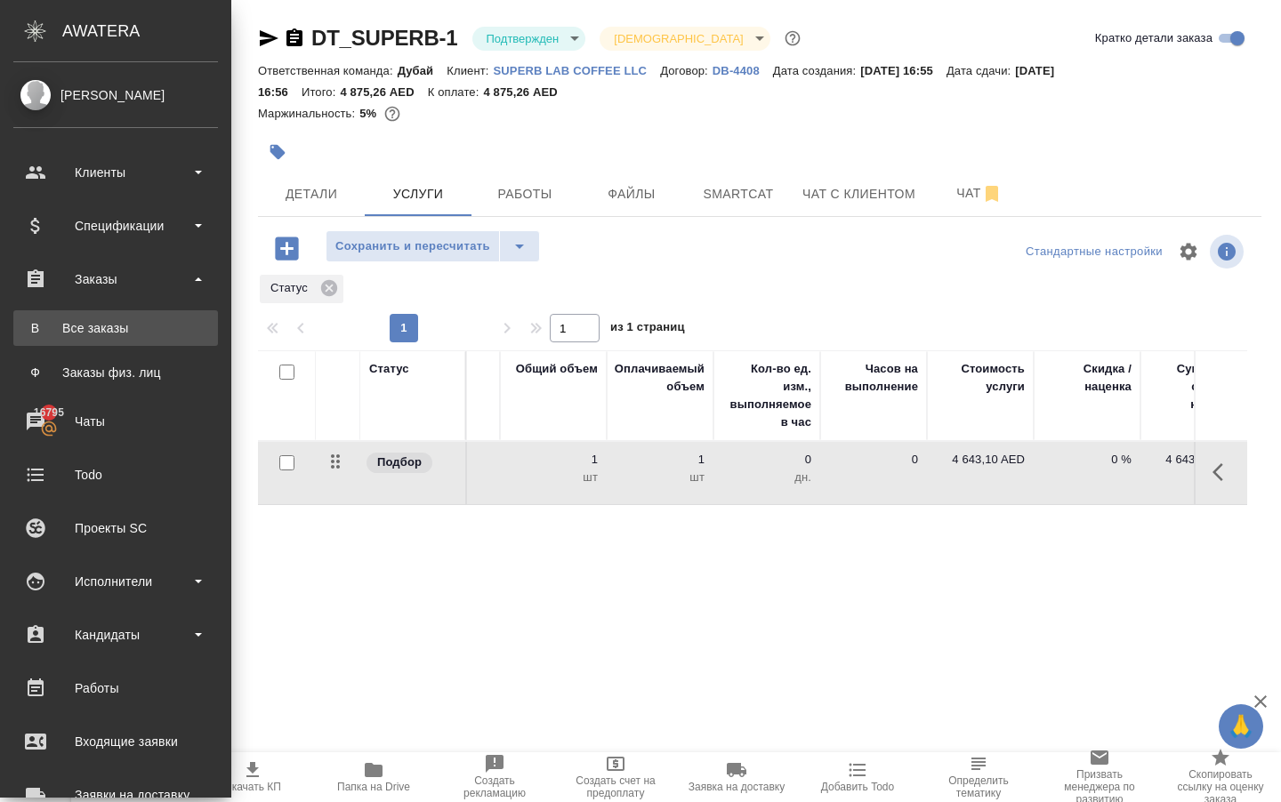 This screenshot has height=802, width=1281. I want to click on button: Добавить Todo, so click(858, 778).